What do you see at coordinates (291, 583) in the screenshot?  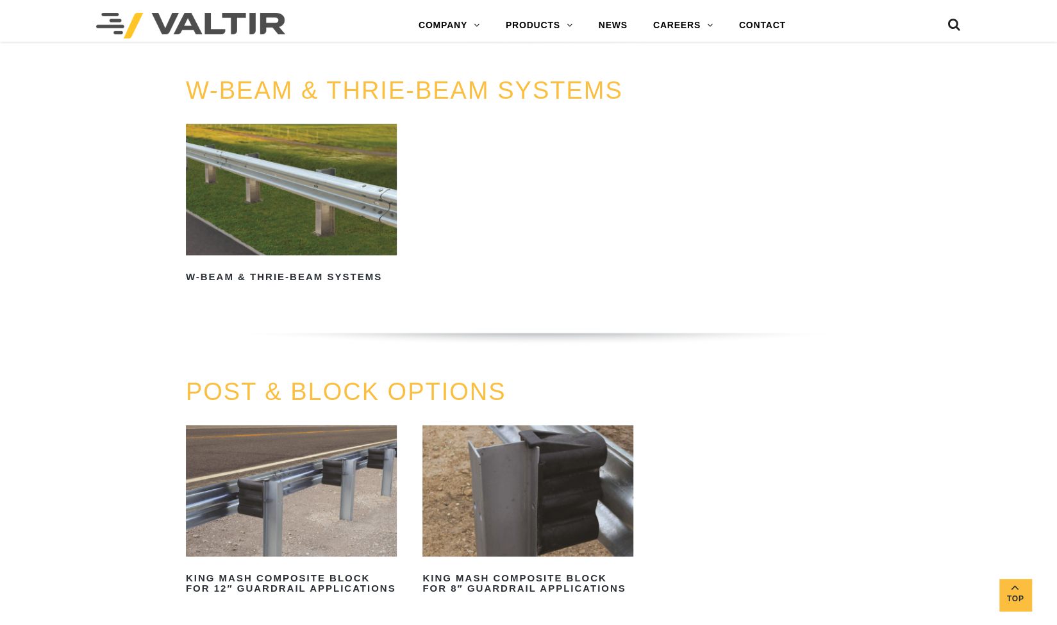 I see `h2: King MASH Composite Block for 12″ Guardrail Applications` at bounding box center [291, 583].